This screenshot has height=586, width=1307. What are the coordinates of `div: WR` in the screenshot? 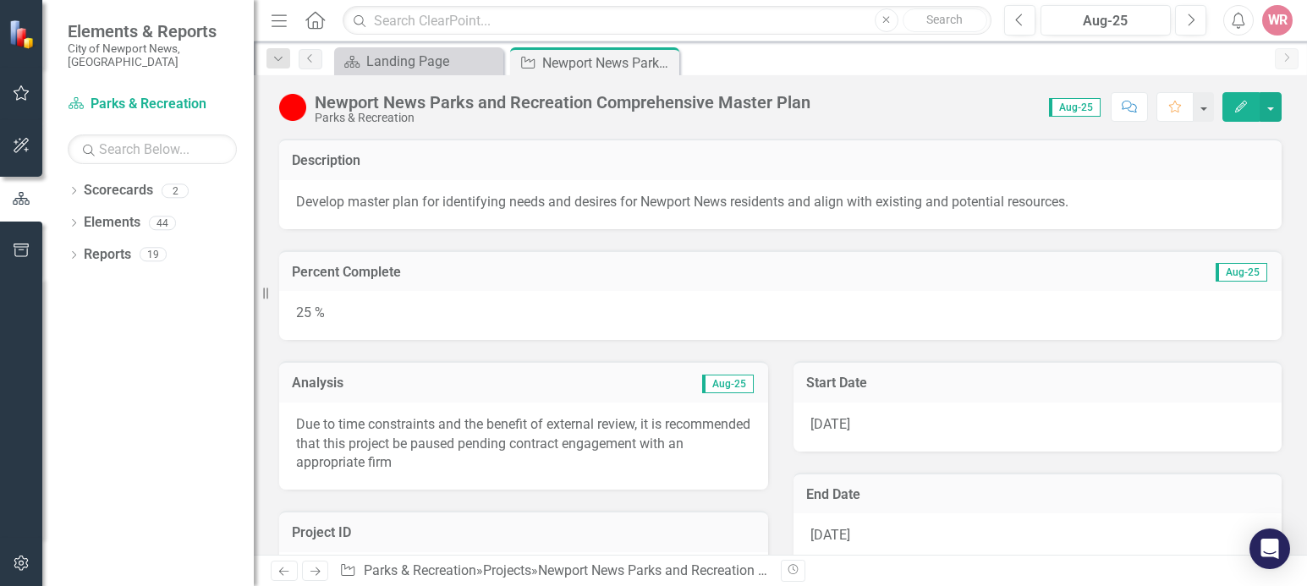 It's located at (1277, 20).